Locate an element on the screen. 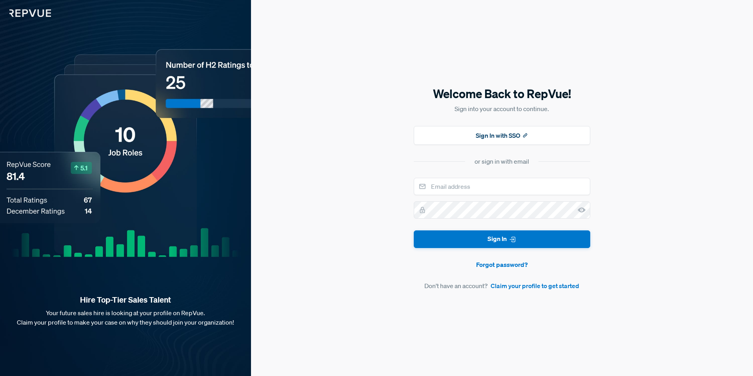  p: Your future sales hire is looking at your profile on RepVue. Claim your profile to make your case... is located at coordinates (126, 317).